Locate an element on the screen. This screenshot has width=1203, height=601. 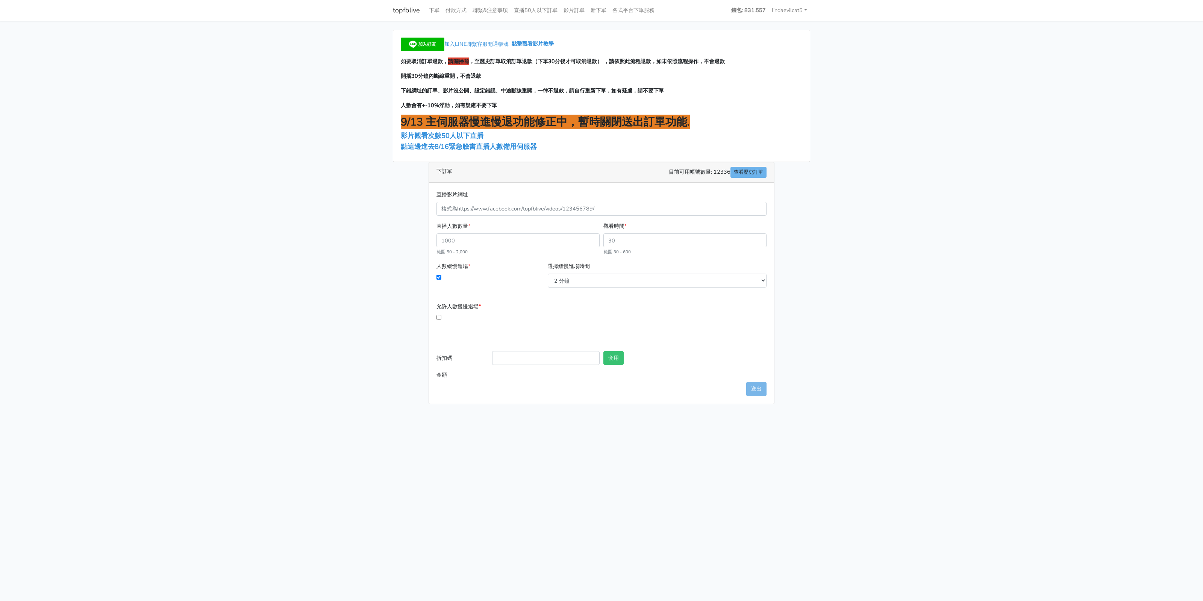
div: 下訂單 is located at coordinates (602, 173).